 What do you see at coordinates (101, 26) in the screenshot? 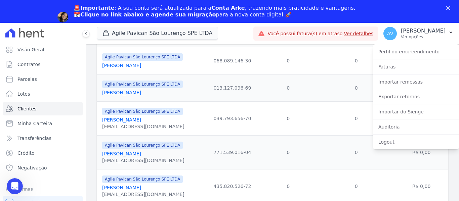
I see `a: Agendar migração` at bounding box center [101, 26].